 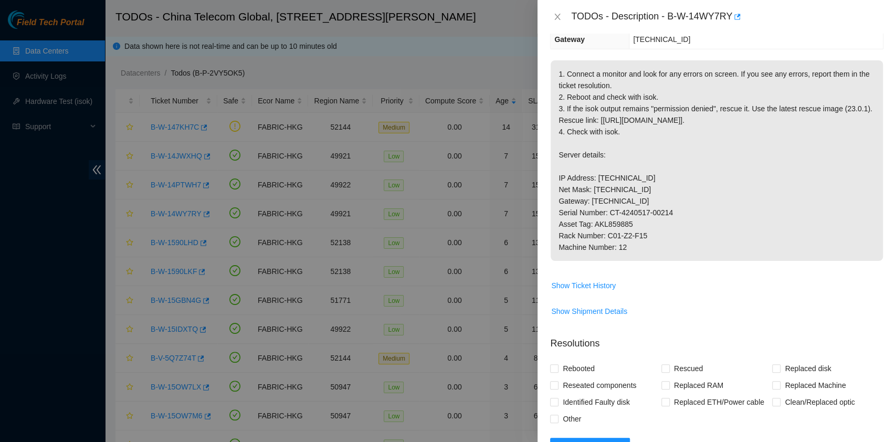 What do you see at coordinates (557, 17) in the screenshot?
I see `button: Close` at bounding box center [557, 17].